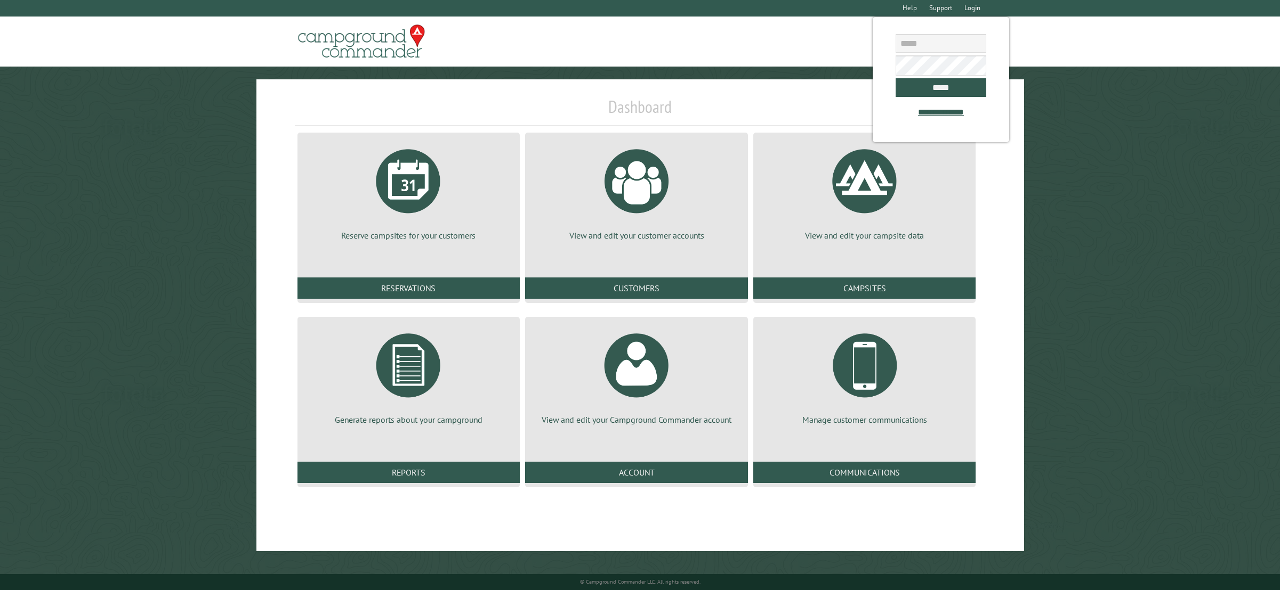 The image size is (1280, 590). I want to click on a: Reservations, so click(409, 288).